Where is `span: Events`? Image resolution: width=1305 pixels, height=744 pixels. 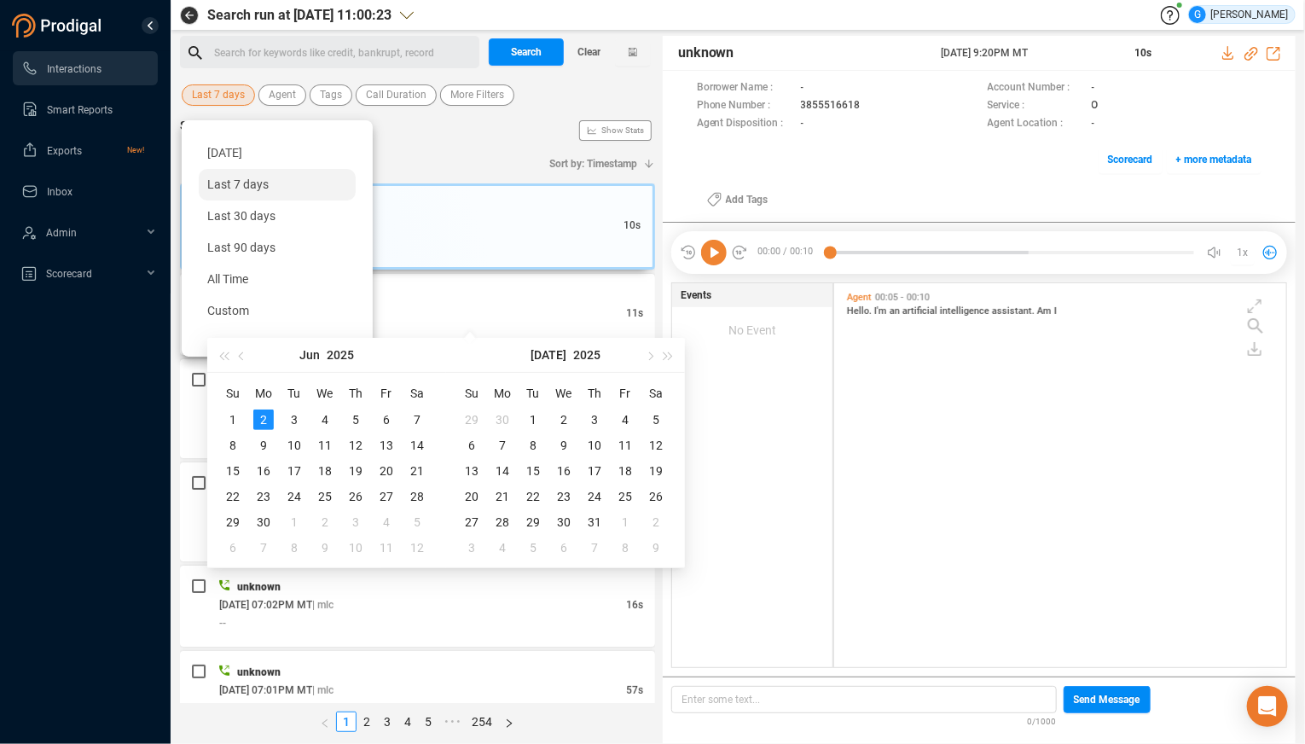
span: Events is located at coordinates (696, 295).